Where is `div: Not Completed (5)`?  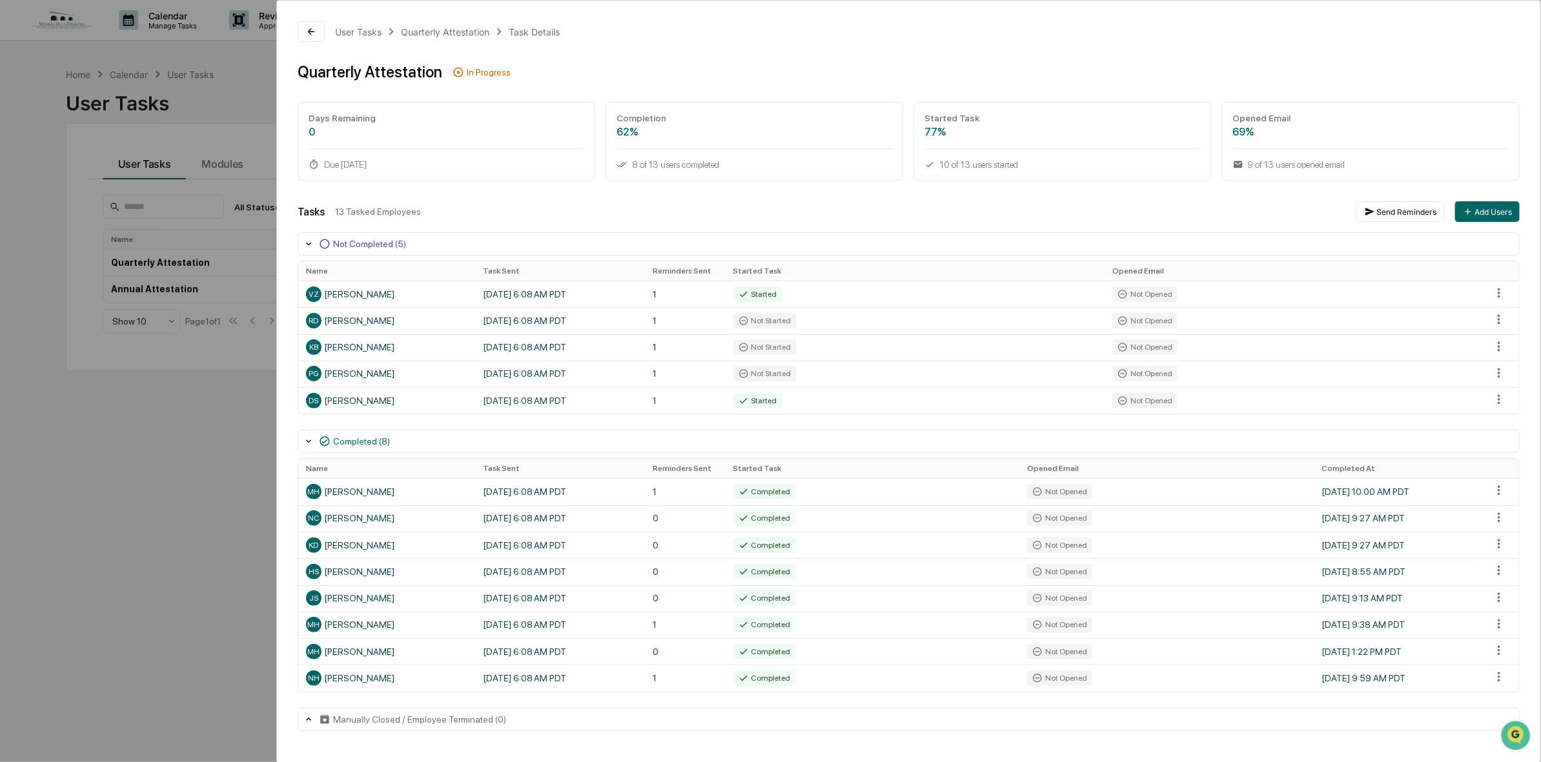
div: Not Completed (5) is located at coordinates (369, 244).